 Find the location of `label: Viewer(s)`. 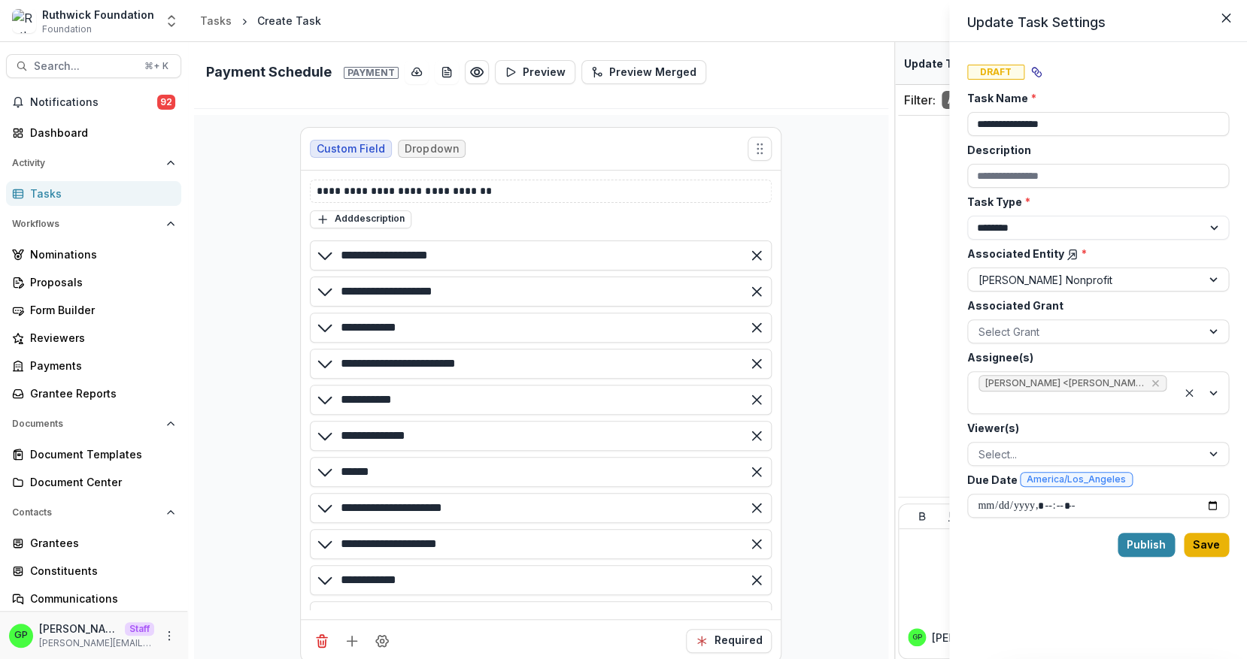

label: Viewer(s) is located at coordinates (1093, 428).